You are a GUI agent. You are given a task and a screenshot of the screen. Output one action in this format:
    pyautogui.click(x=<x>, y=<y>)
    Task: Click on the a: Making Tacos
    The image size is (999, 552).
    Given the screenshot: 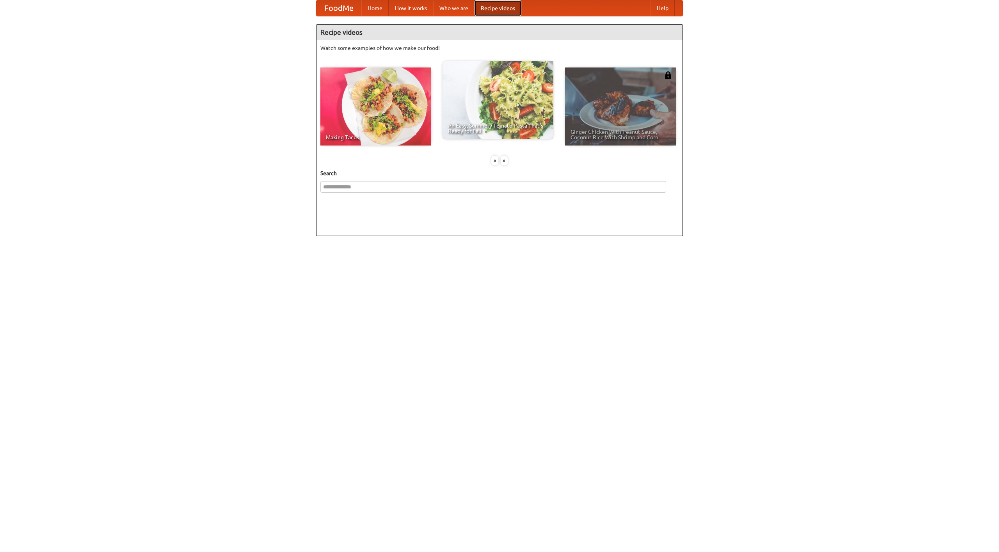 What is the action you would take?
    pyautogui.click(x=376, y=107)
    